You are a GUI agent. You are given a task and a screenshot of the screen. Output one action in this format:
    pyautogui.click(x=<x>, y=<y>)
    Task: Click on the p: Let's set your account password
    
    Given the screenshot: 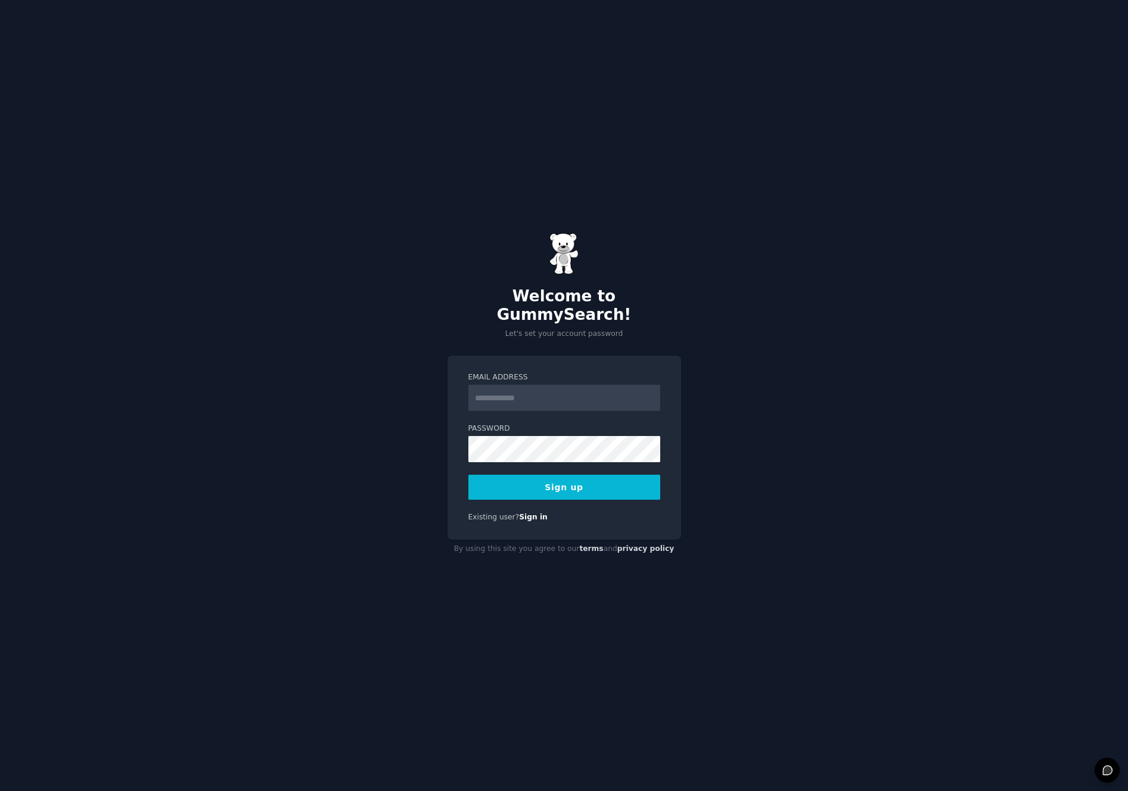 What is the action you would take?
    pyautogui.click(x=564, y=334)
    